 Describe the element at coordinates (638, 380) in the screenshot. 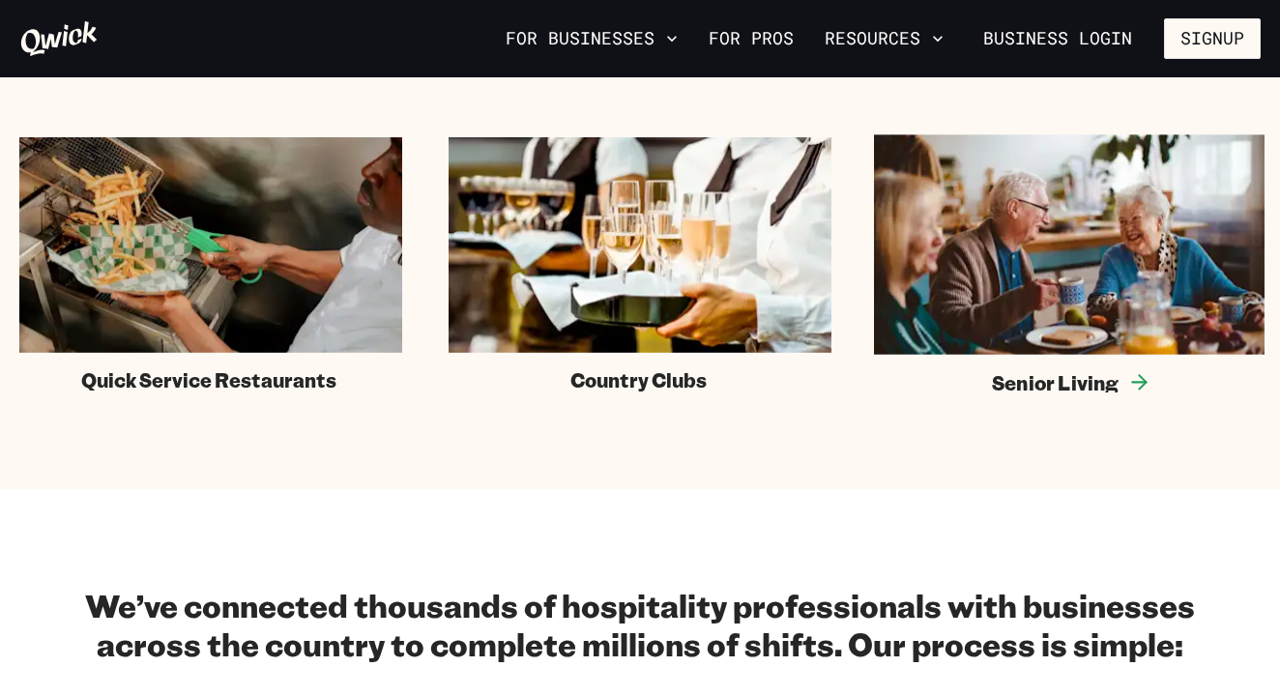

I see `span: Country Clubs` at that location.